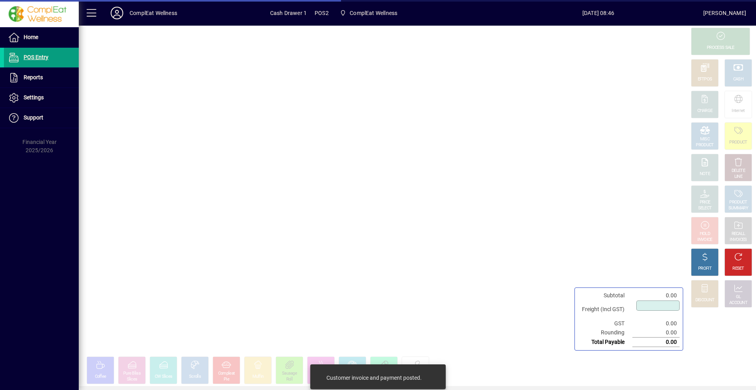 Image resolution: width=756 pixels, height=390 pixels. Describe the element at coordinates (132, 379) in the screenshot. I see `div: Slices` at that location.